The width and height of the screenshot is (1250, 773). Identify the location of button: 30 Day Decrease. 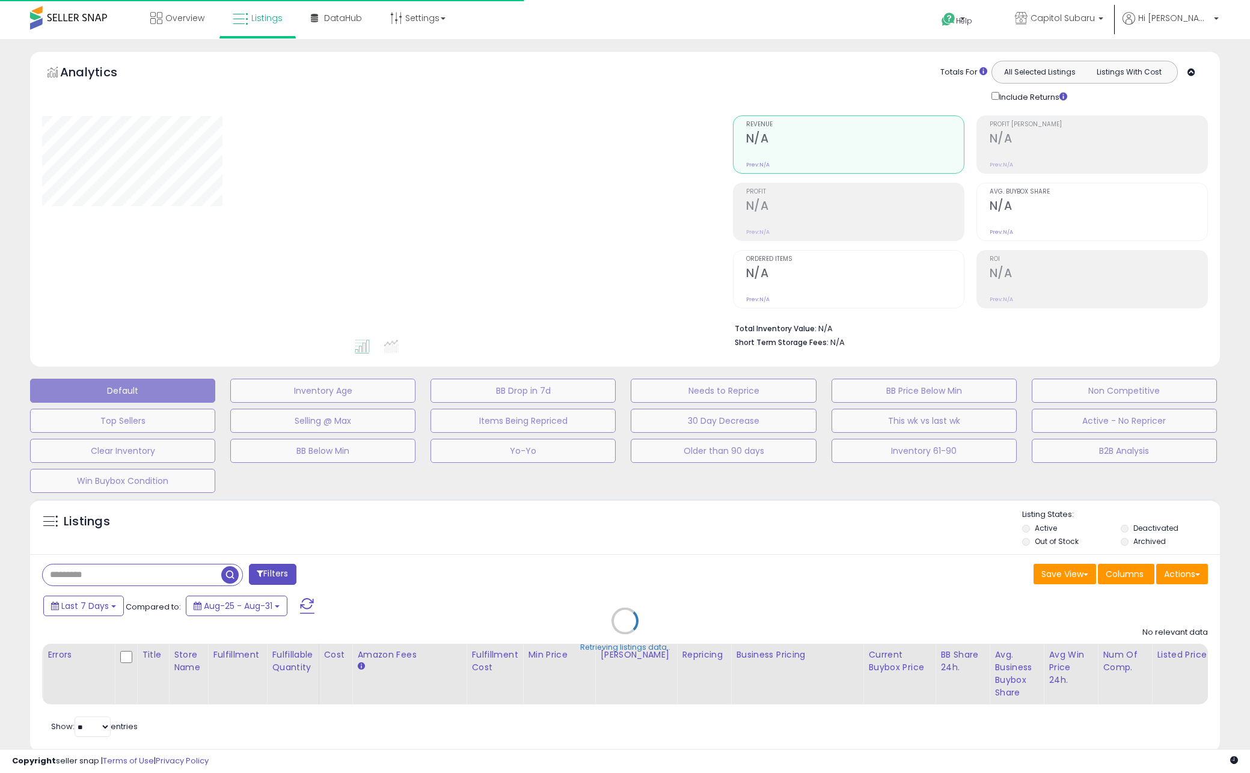
(723, 421).